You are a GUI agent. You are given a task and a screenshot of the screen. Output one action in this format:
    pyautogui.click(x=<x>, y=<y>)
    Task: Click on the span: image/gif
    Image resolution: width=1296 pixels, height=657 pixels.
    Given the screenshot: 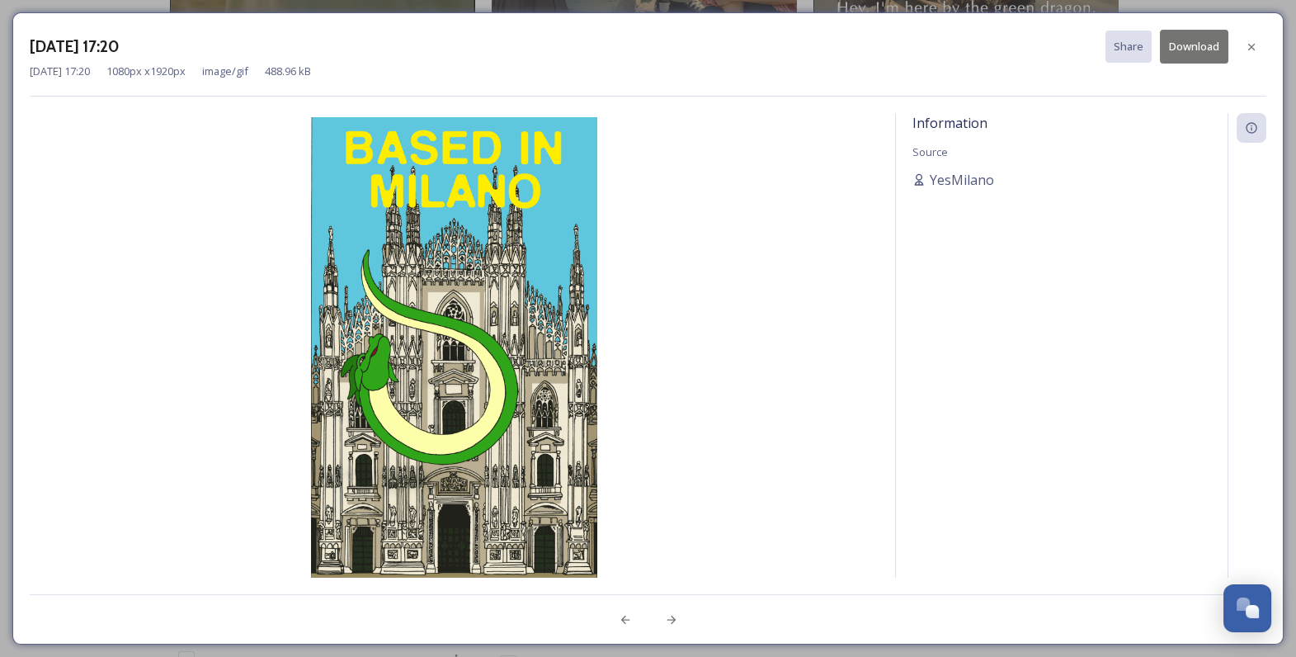 What is the action you would take?
    pyautogui.click(x=225, y=71)
    